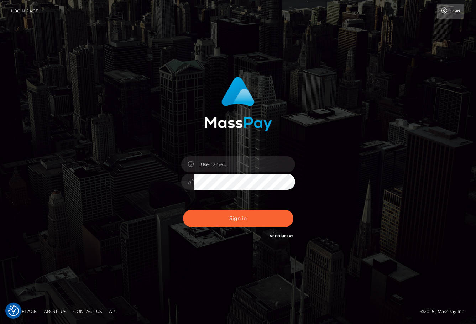 The width and height of the screenshot is (476, 324). What do you see at coordinates (113, 311) in the screenshot?
I see `a: API` at bounding box center [113, 311].